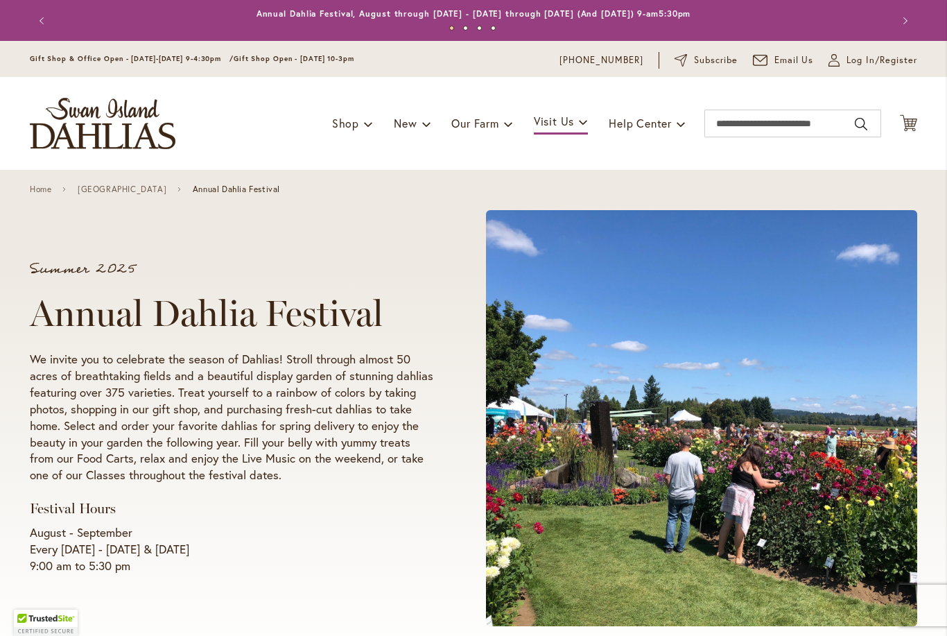 This screenshot has height=636, width=947. What do you see at coordinates (465, 28) in the screenshot?
I see `button: 2 of 4` at bounding box center [465, 28].